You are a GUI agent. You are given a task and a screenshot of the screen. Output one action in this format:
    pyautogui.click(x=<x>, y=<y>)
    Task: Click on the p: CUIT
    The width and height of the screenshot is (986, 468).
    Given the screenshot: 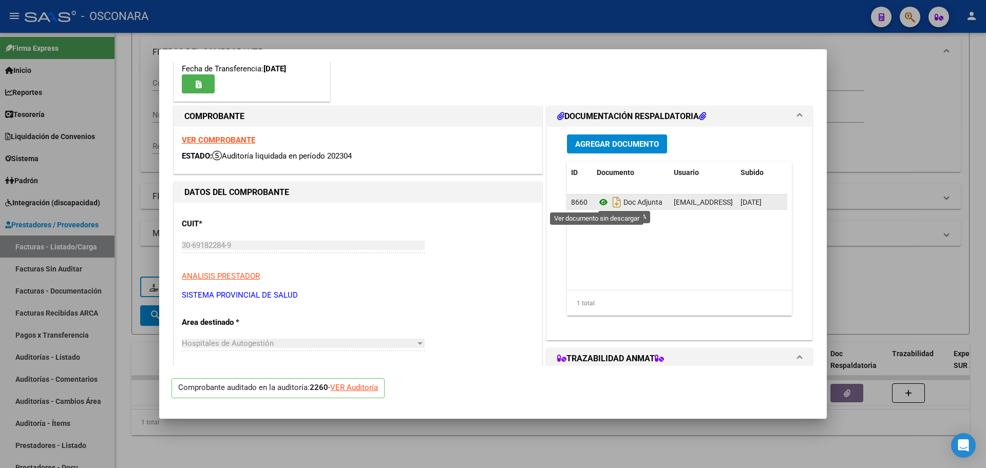 What is the action you would take?
    pyautogui.click(x=235, y=224)
    